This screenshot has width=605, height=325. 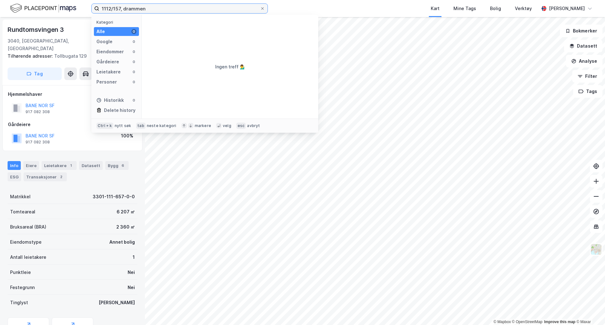 I want to click on div: Antall leietakere, so click(x=28, y=257).